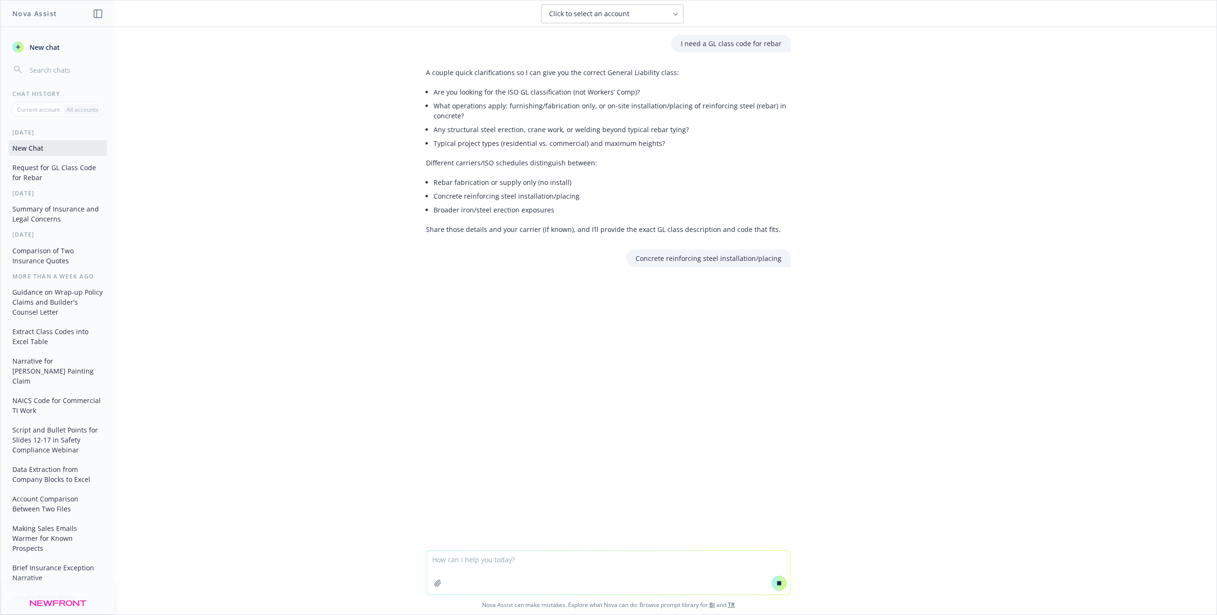 Image resolution: width=1217 pixels, height=615 pixels. I want to click on span: New chat, so click(44, 47).